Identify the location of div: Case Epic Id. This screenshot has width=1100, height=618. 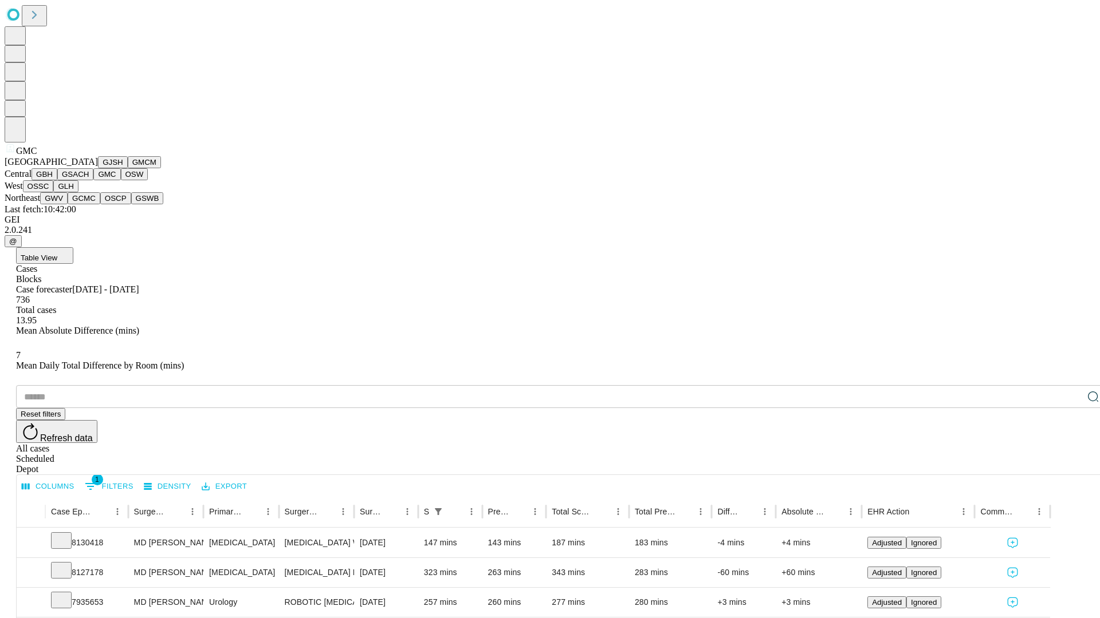
(72, 512).